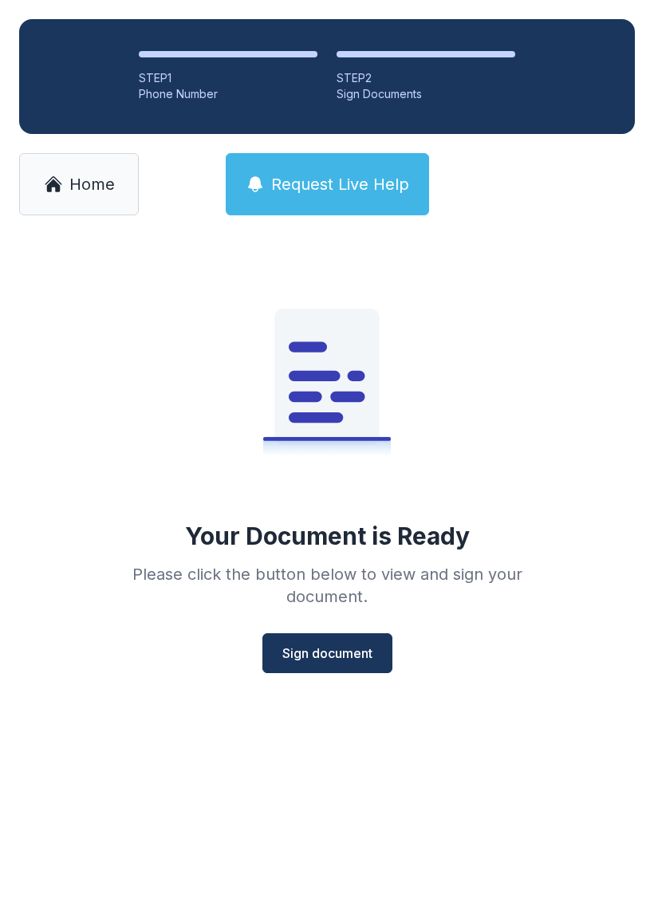 This screenshot has height=906, width=654. Describe the element at coordinates (426, 78) in the screenshot. I see `div: STEP 2` at that location.